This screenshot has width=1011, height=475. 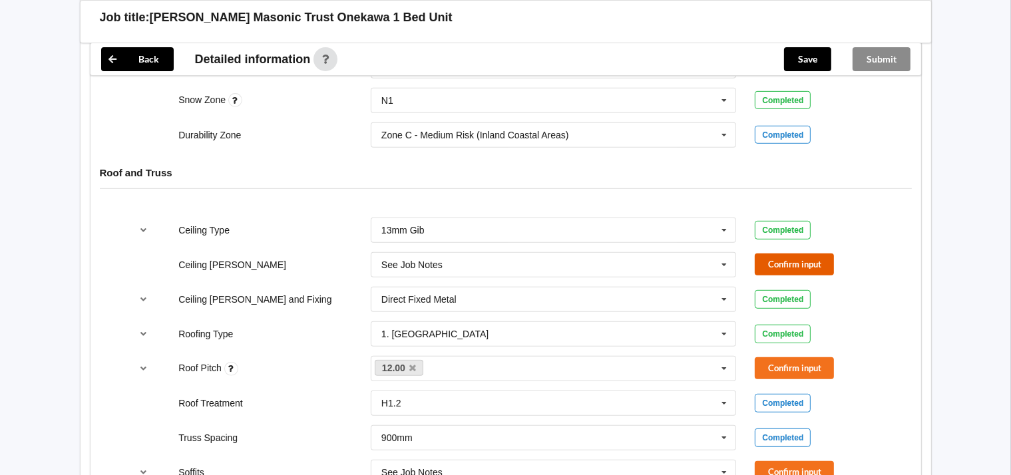 I want to click on div: N1, so click(x=387, y=100).